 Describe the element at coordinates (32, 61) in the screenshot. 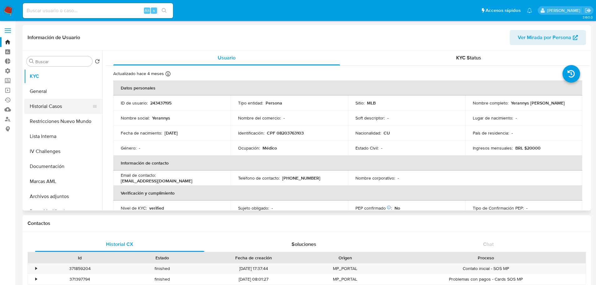

I see `button: Buscar` at that location.